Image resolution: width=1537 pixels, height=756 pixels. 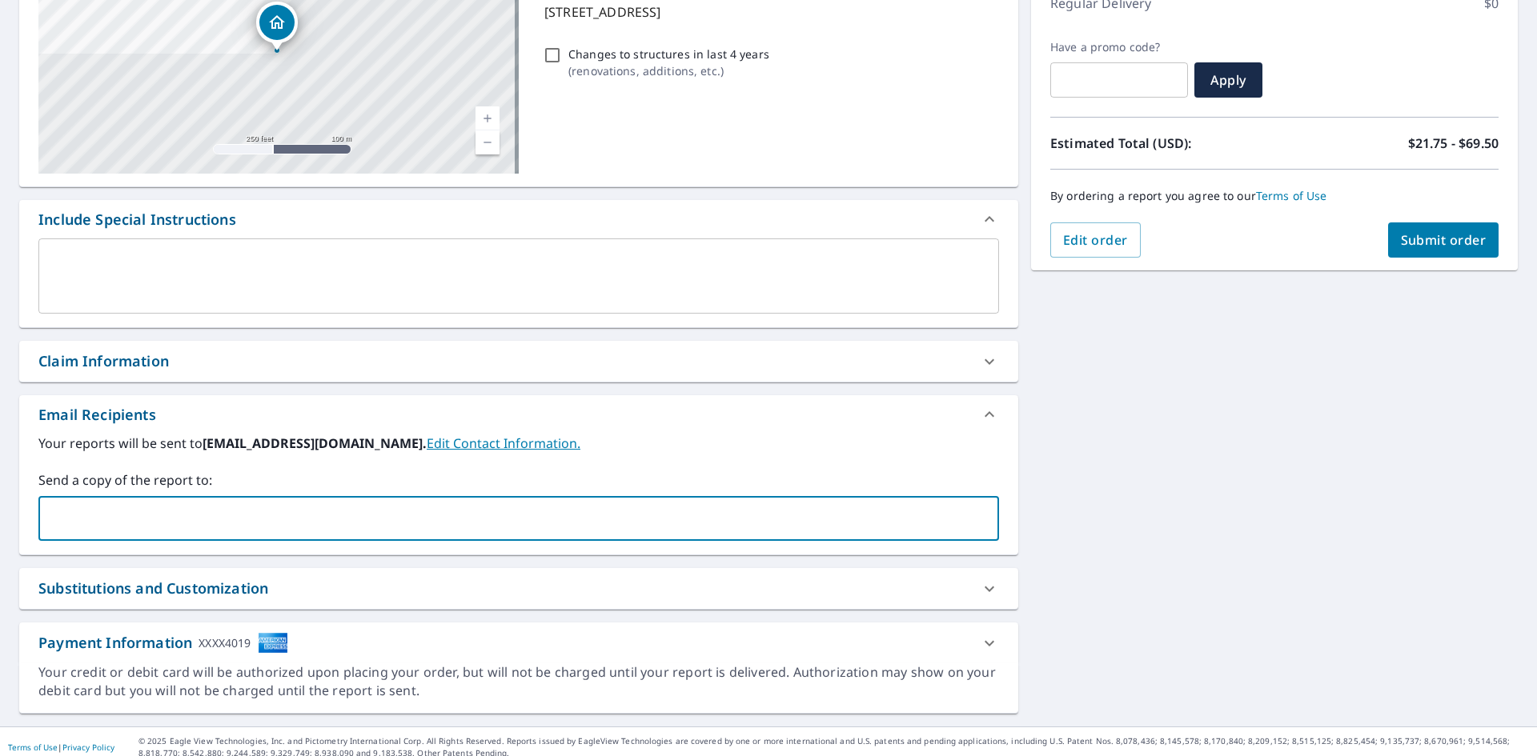 I want to click on button: Edit order, so click(x=1095, y=240).